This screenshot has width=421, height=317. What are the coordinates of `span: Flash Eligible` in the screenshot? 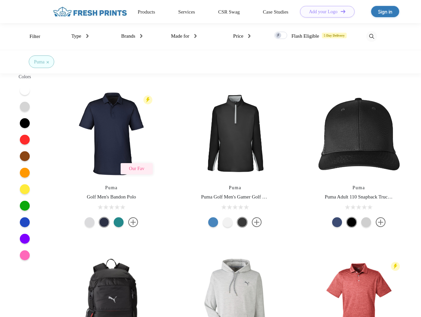 It's located at (305, 36).